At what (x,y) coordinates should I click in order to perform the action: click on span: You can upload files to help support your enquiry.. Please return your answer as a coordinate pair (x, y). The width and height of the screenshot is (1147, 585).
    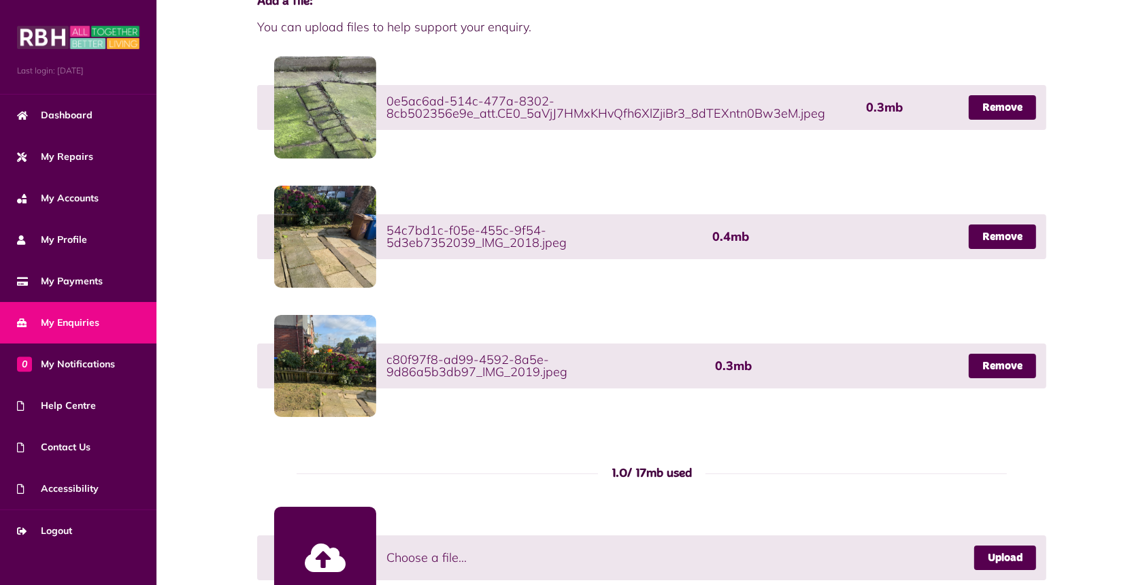
    Looking at the image, I should click on (652, 27).